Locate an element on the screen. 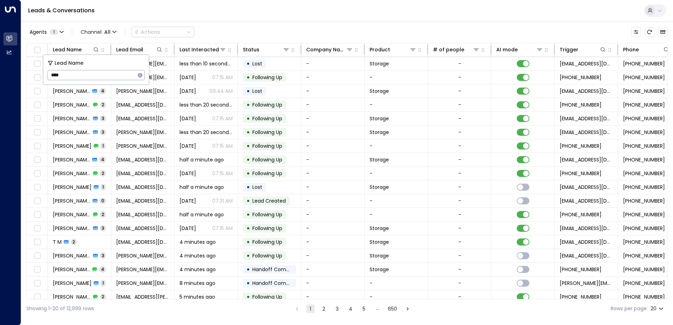  span: 5 minutes ago is located at coordinates (197, 297).